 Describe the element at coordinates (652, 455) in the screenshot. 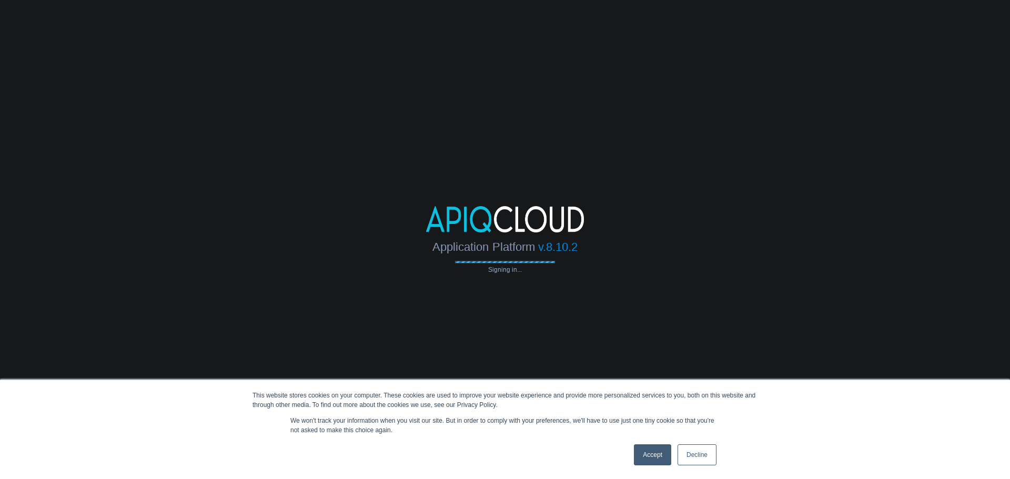

I see `a: Accept` at that location.